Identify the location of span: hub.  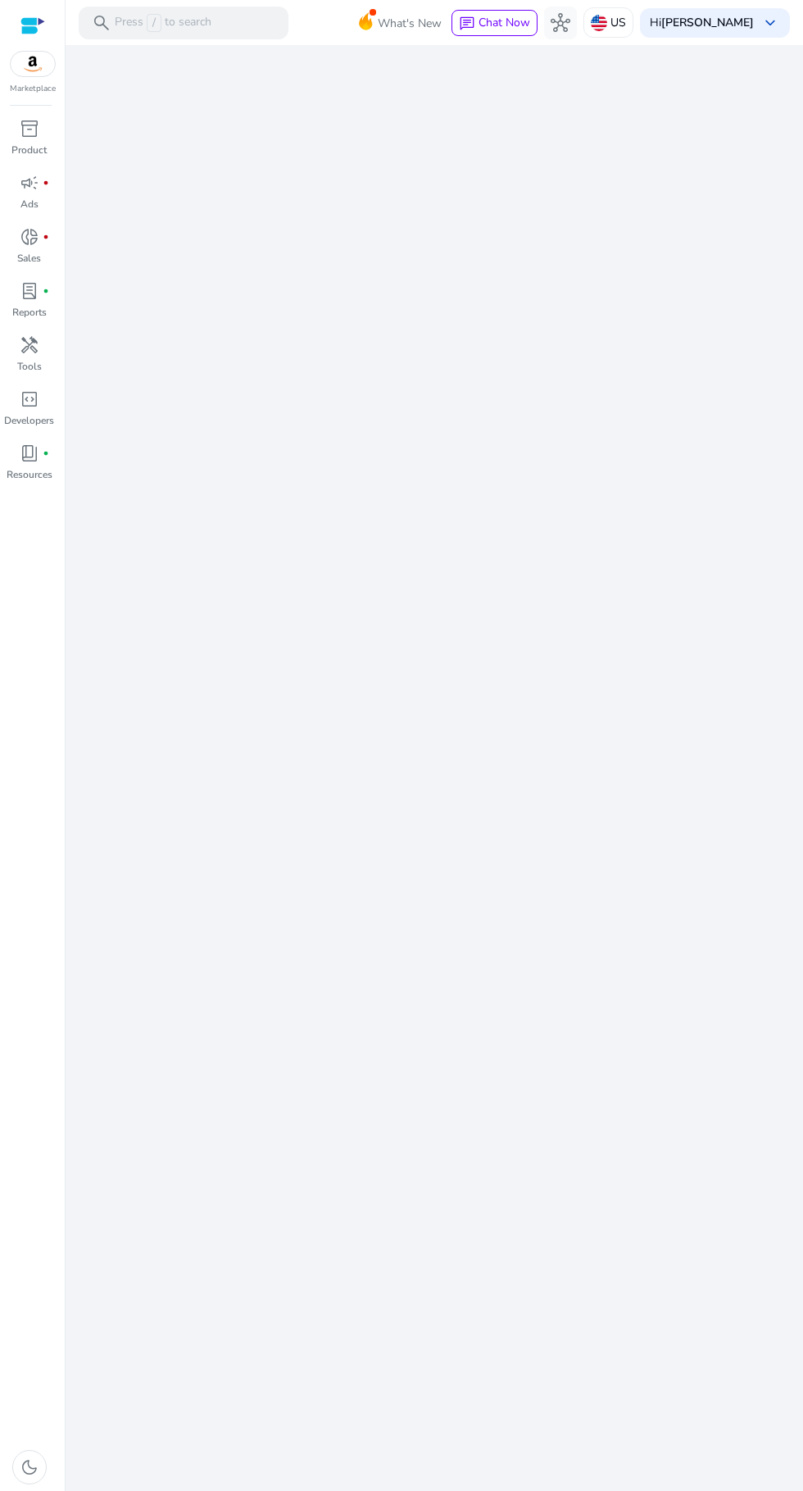
(561, 23).